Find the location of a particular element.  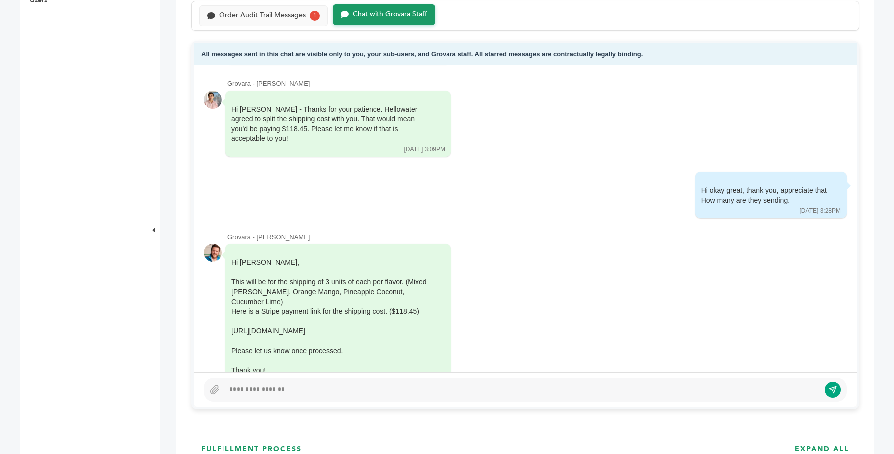

h3: FULFILLMENT PROCESS is located at coordinates (251, 449).